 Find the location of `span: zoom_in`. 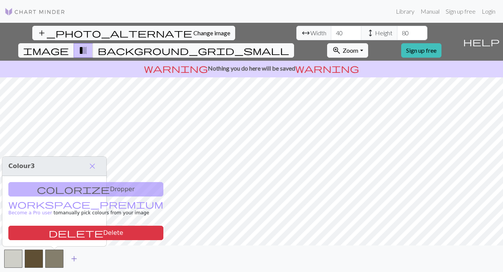

span: zoom_in is located at coordinates (336, 50).